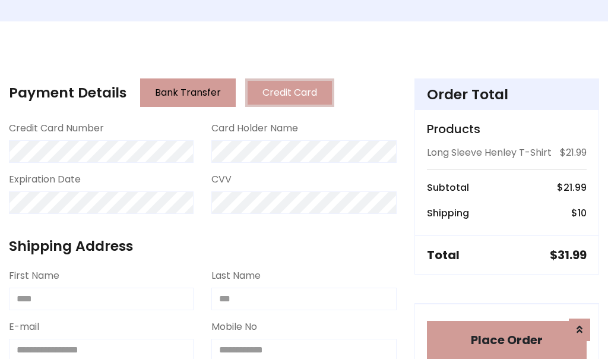 This screenshot has width=608, height=359. Describe the element at coordinates (221, 179) in the screenshot. I see `label: CVV` at that location.